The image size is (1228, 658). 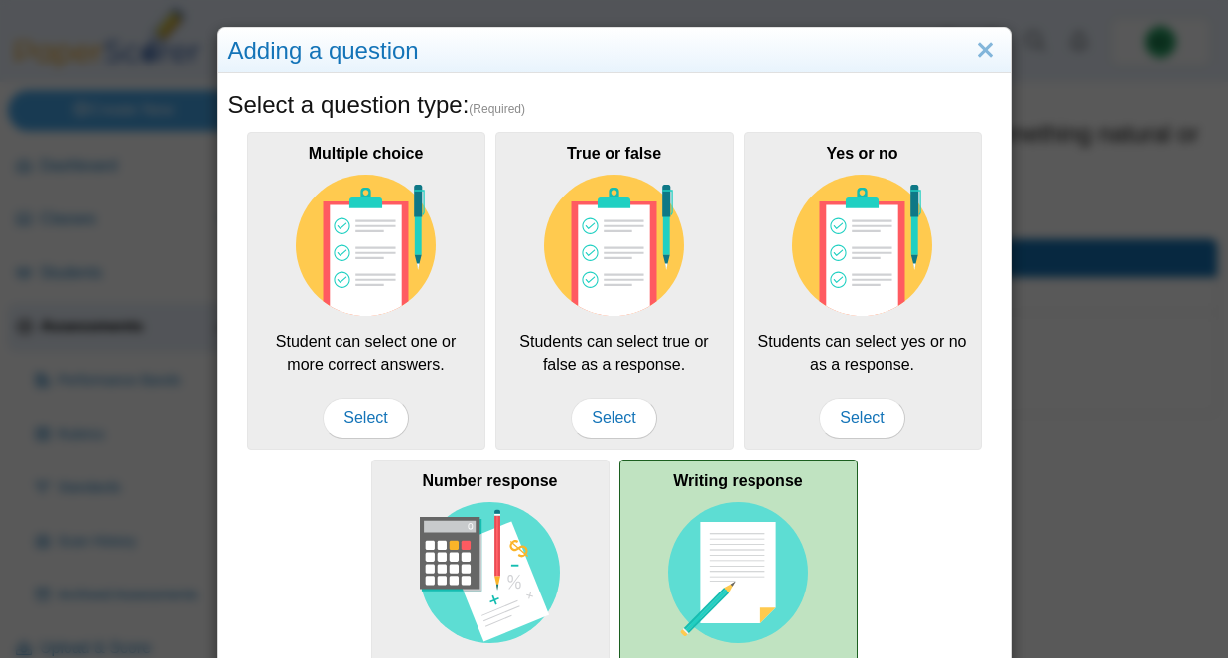 What do you see at coordinates (738, 480) in the screenshot?
I see `b: Writing response` at bounding box center [738, 480].